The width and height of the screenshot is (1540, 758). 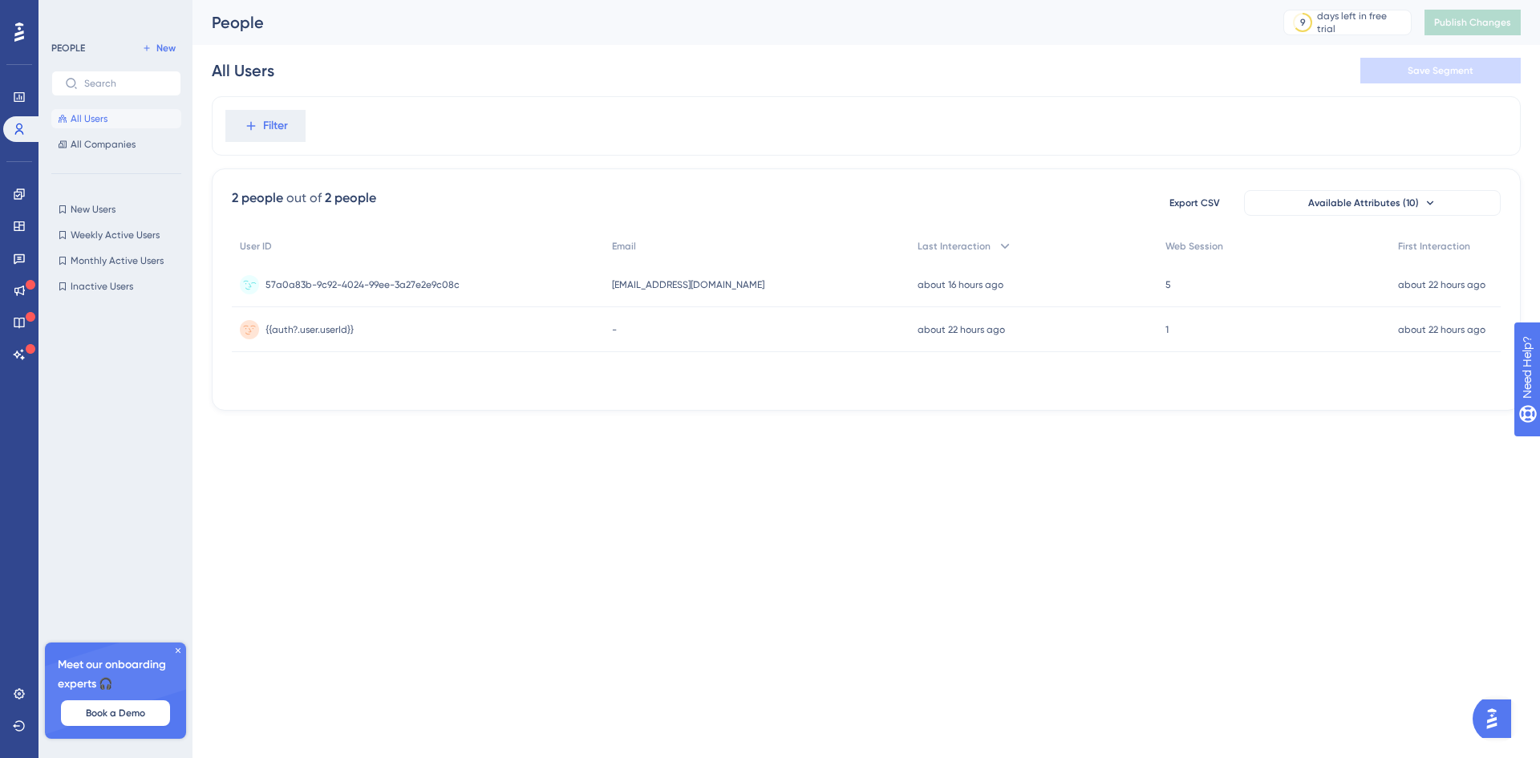 I want to click on img: launcher-image-alternative-text, so click(x=19, y=24).